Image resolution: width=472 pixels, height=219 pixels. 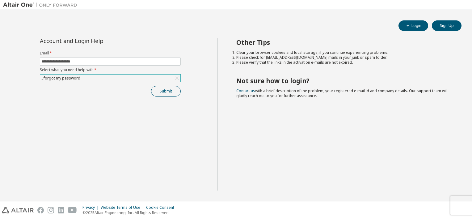 I want to click on div: Account and Login Help, so click(x=96, y=41).